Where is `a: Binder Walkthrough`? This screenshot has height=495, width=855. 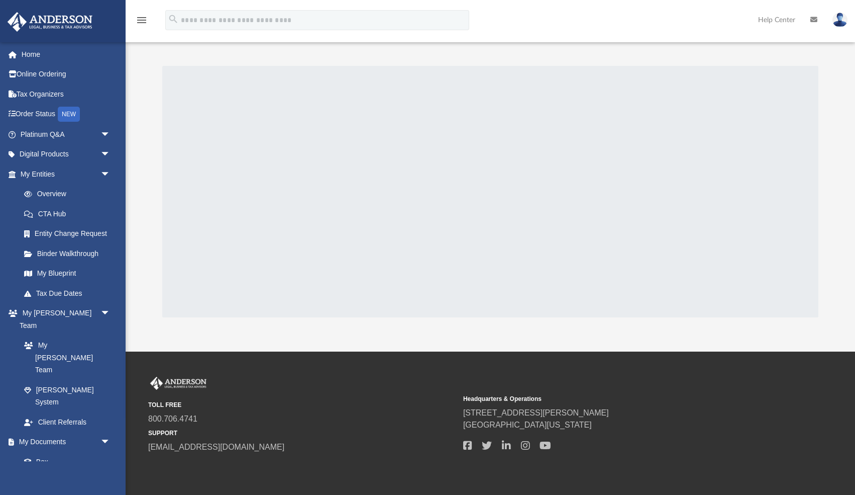 a: Binder Walkthrough is located at coordinates (70, 253).